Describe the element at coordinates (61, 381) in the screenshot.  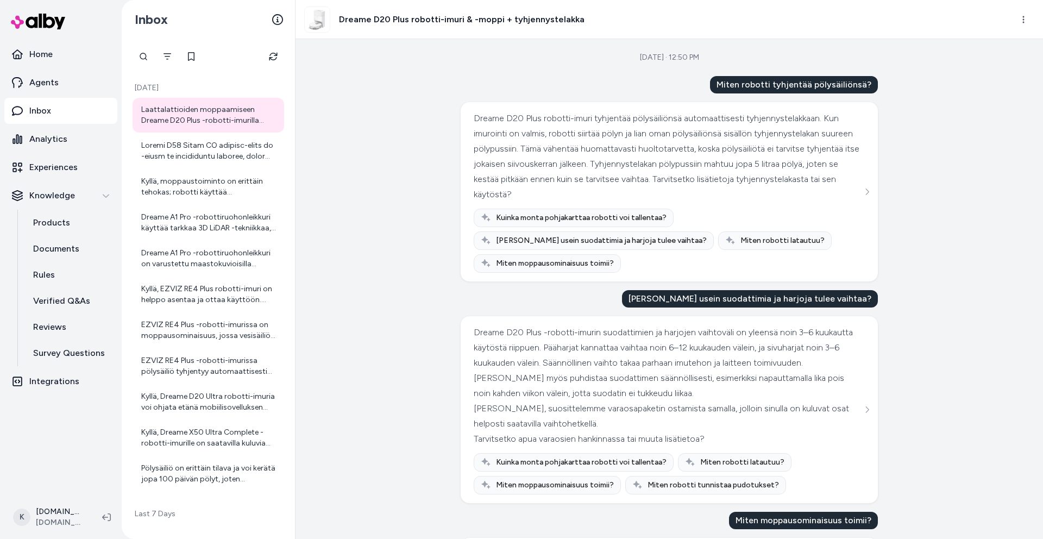
I see `a: Integrations` at that location.